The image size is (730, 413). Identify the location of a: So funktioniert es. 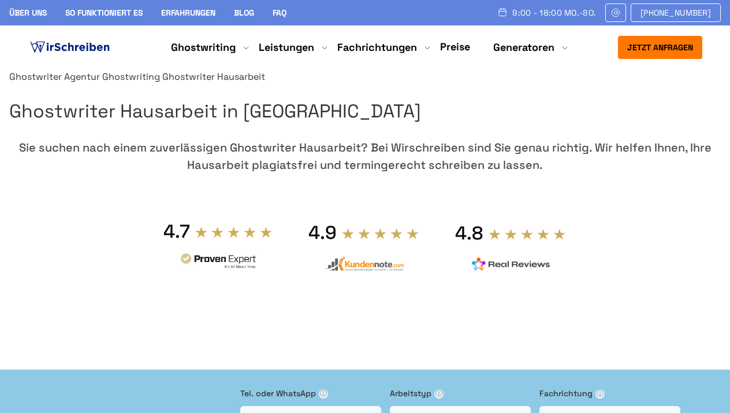
(104, 13).